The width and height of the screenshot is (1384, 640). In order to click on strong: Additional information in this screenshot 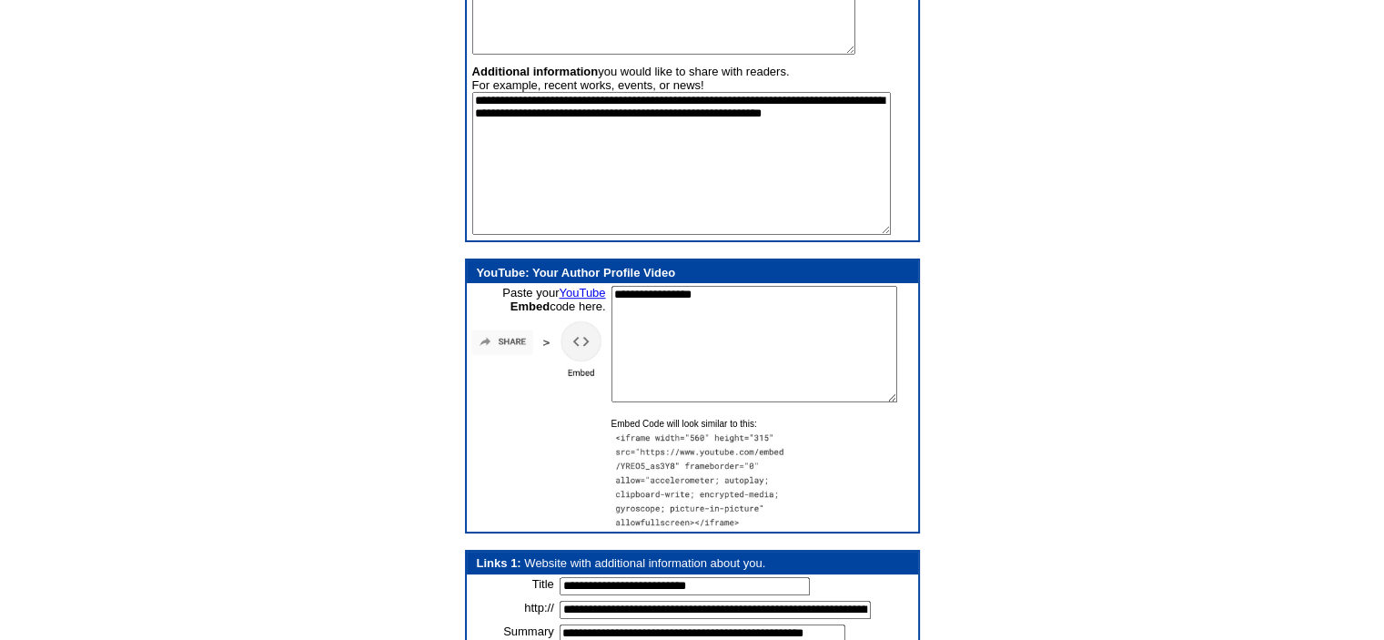, I will do `click(535, 71)`.